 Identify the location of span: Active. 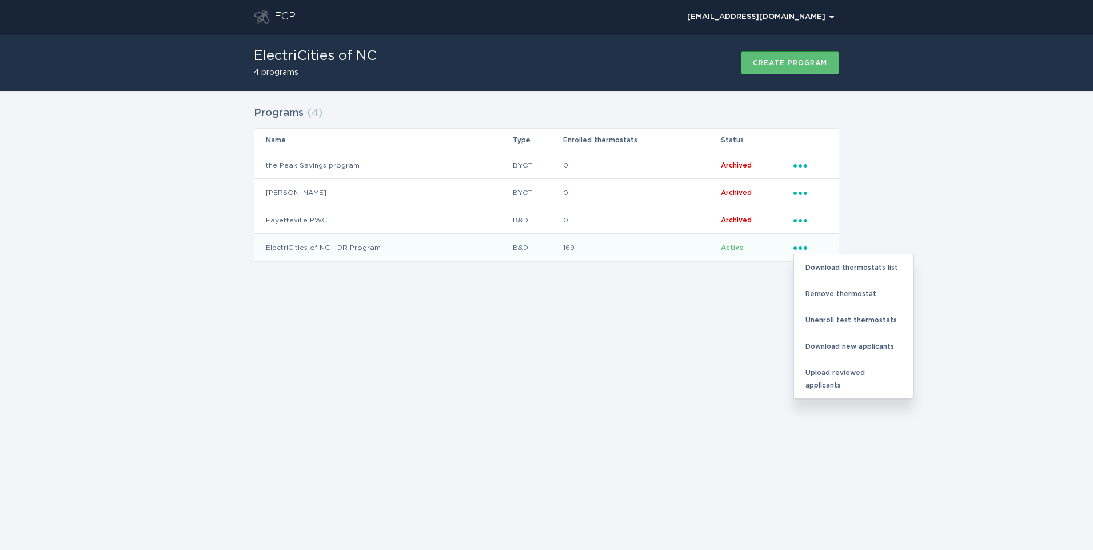
(732, 248).